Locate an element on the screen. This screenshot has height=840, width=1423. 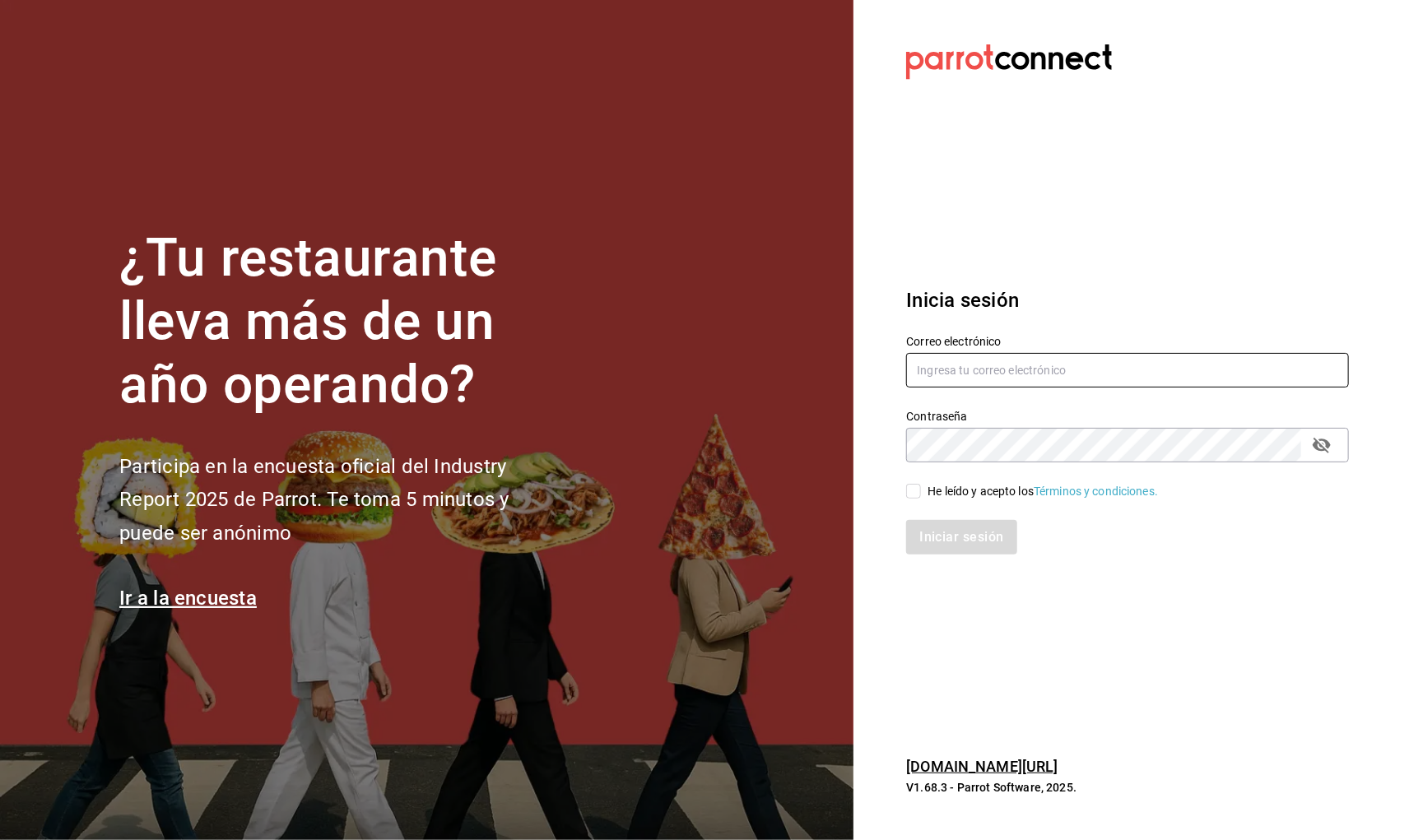
label: Contraseña is located at coordinates (1128, 417).